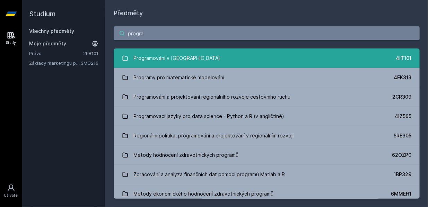  What do you see at coordinates (403, 116) in the screenshot?
I see `div: 4IZ565` at bounding box center [403, 116].